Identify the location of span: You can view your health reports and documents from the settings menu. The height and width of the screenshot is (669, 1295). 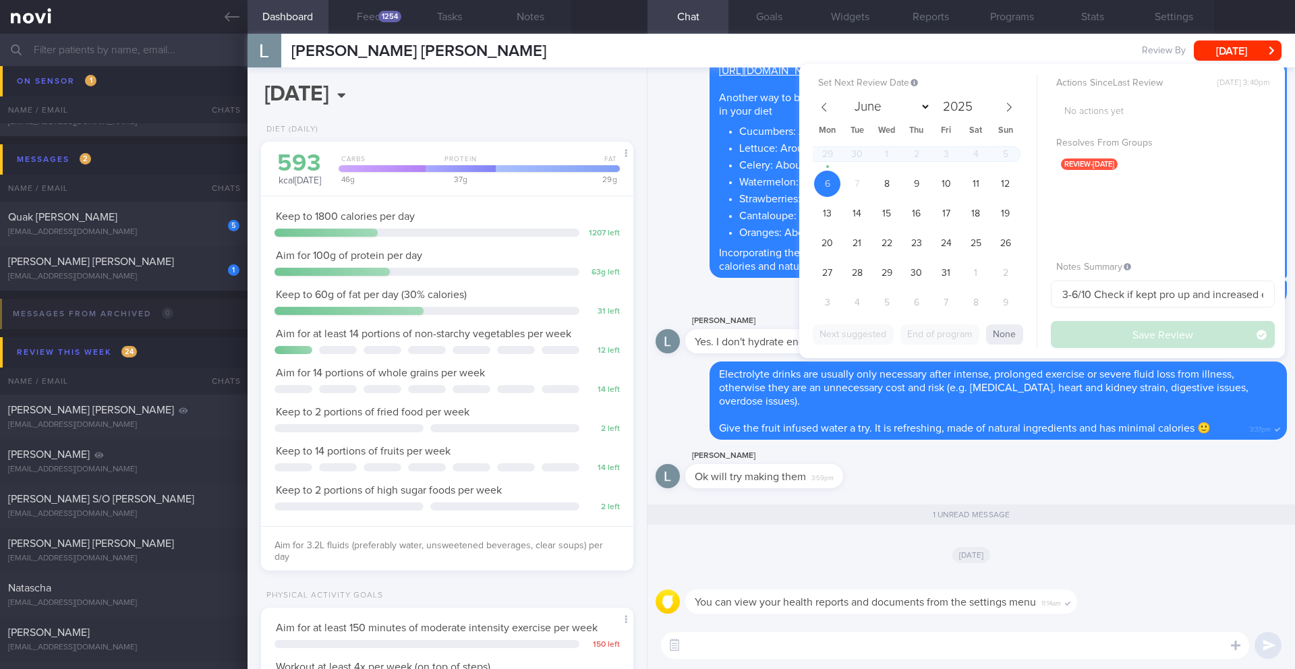
(865, 602).